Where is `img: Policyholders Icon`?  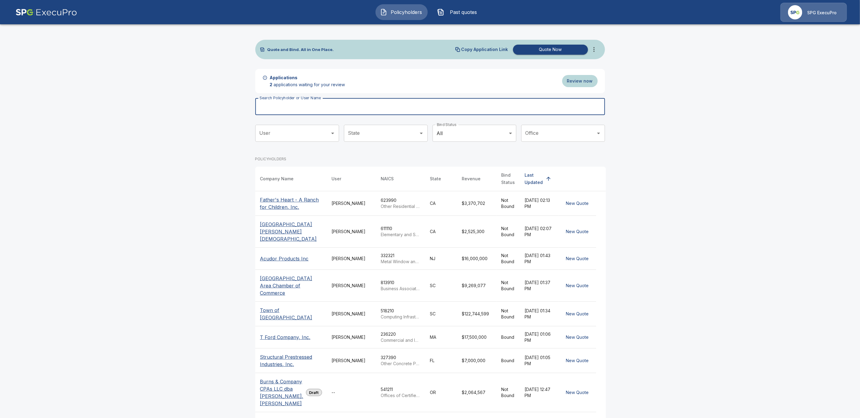
img: Policyholders Icon is located at coordinates (384, 12).